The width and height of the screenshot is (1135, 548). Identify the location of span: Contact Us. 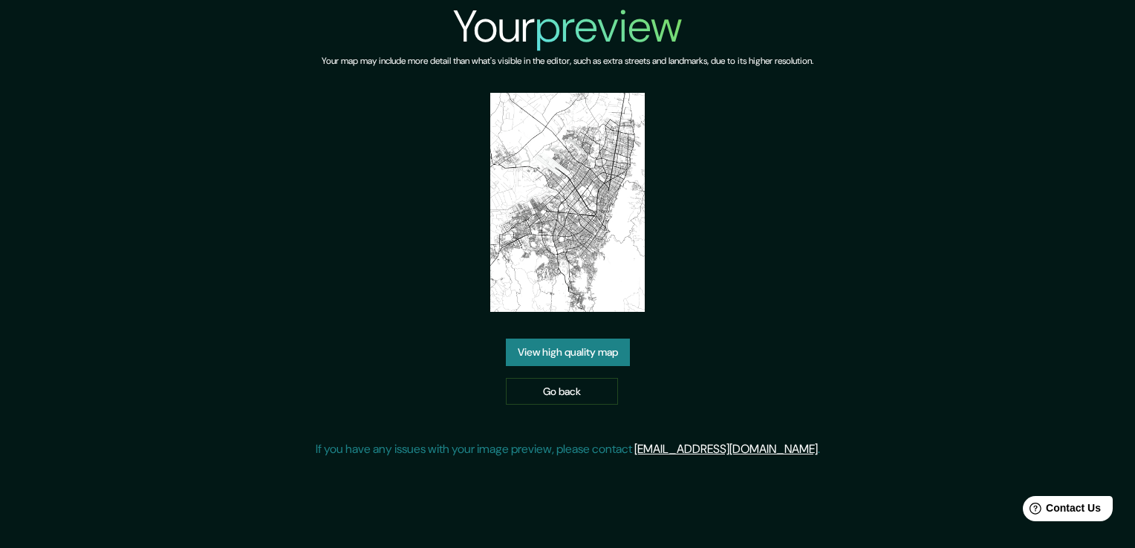
(71, 18).